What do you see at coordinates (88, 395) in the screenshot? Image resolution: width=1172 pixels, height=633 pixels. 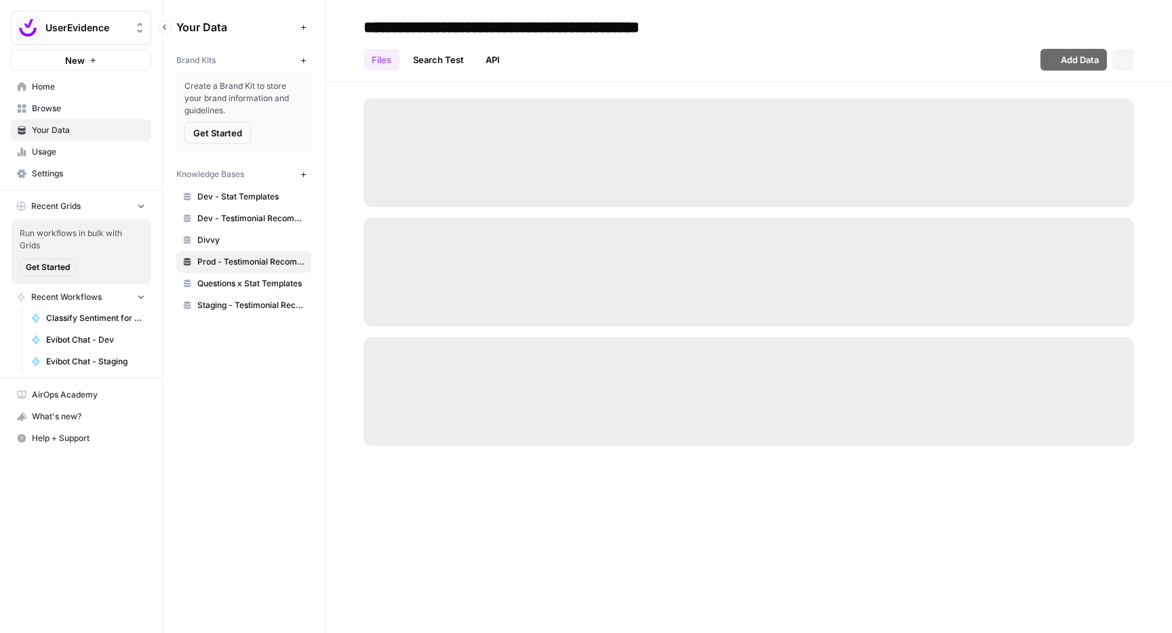 I see `span: AirOps Academy` at bounding box center [88, 395].